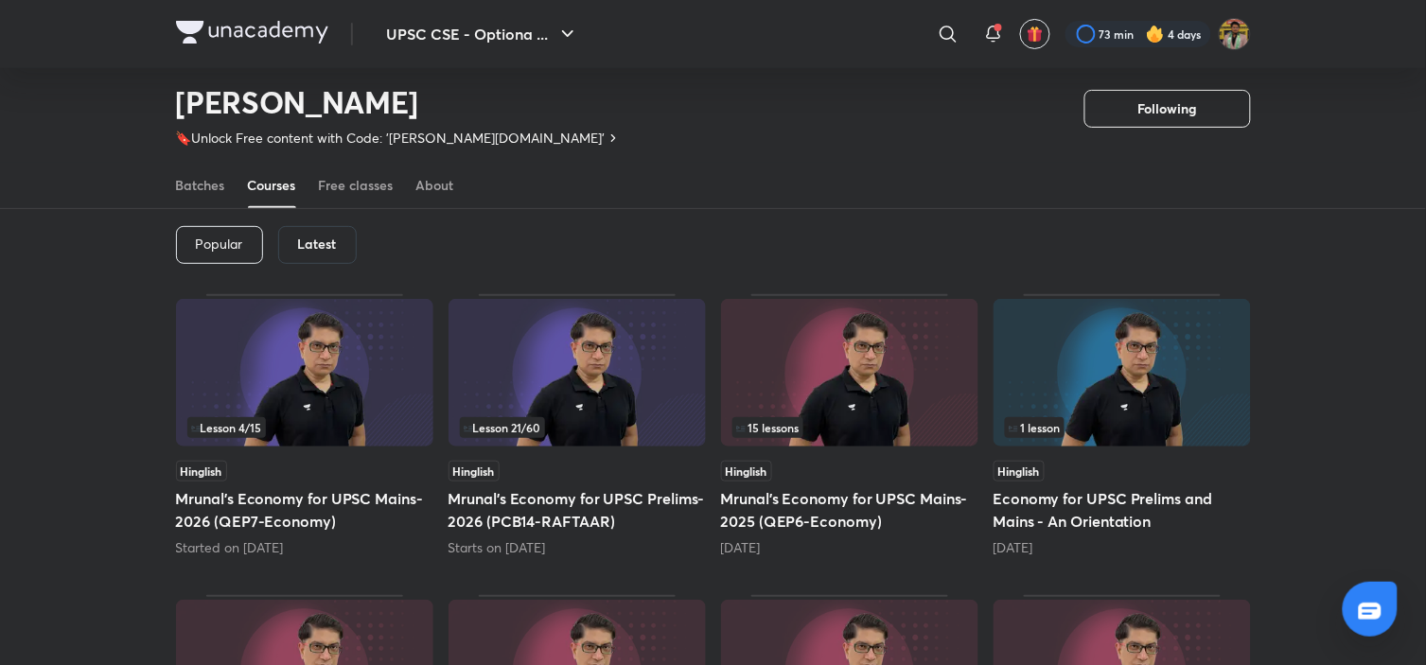 This screenshot has width=1426, height=665. What do you see at coordinates (1035, 34) in the screenshot?
I see `img: avatar` at bounding box center [1035, 34].